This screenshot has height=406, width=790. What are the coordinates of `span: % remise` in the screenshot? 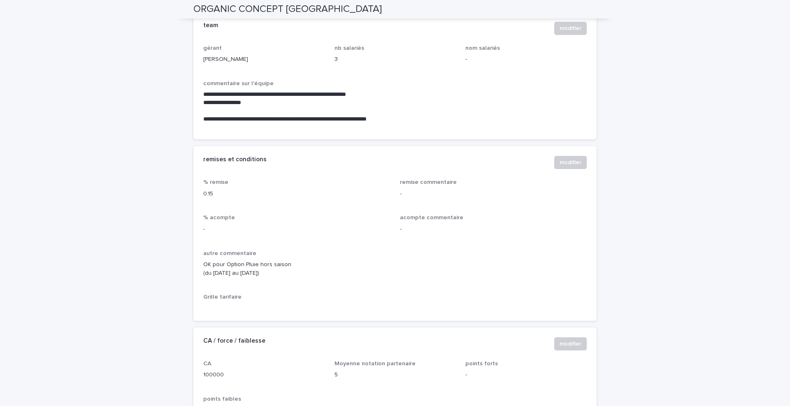 It's located at (216, 182).